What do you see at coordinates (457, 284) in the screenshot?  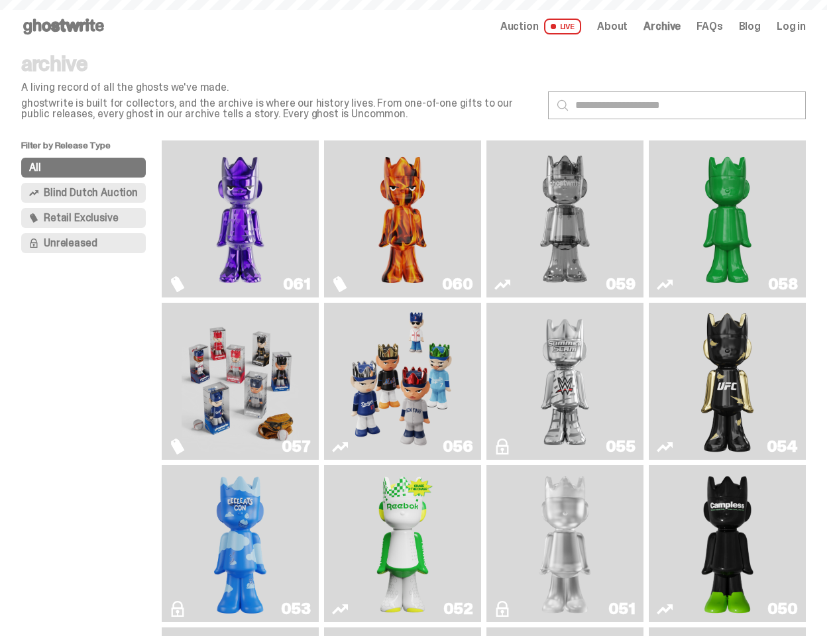 I see `div: 060` at bounding box center [457, 284].